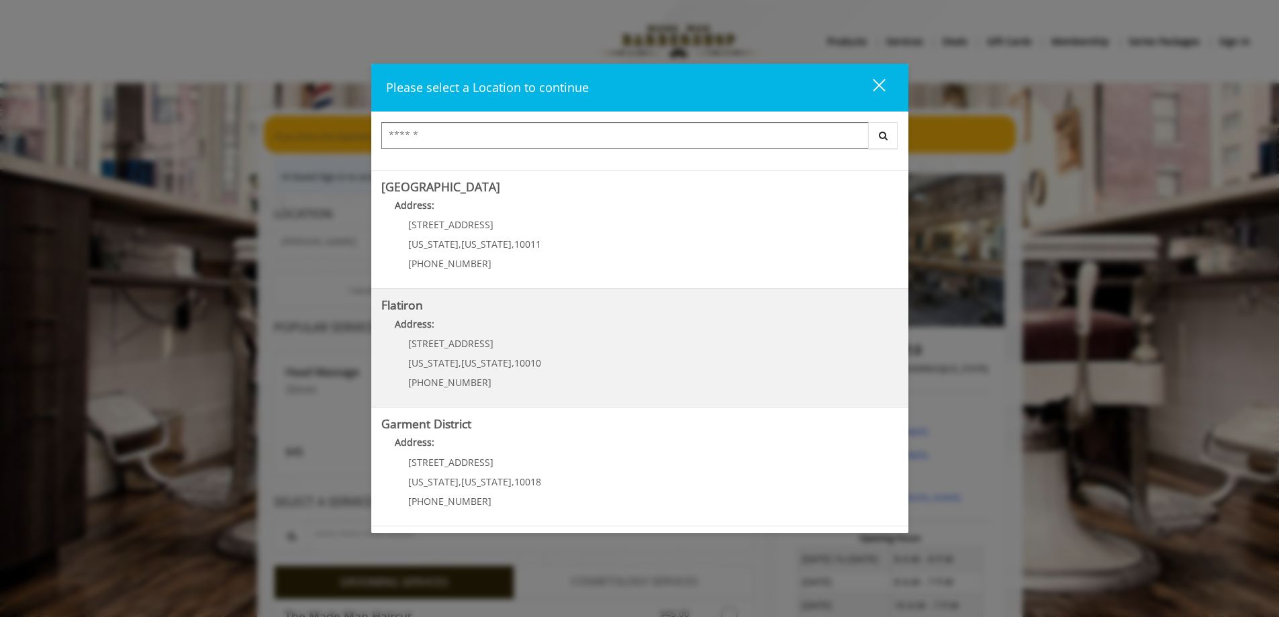  Describe the element at coordinates (625, 136) in the screenshot. I see `input: Search Center` at that location.